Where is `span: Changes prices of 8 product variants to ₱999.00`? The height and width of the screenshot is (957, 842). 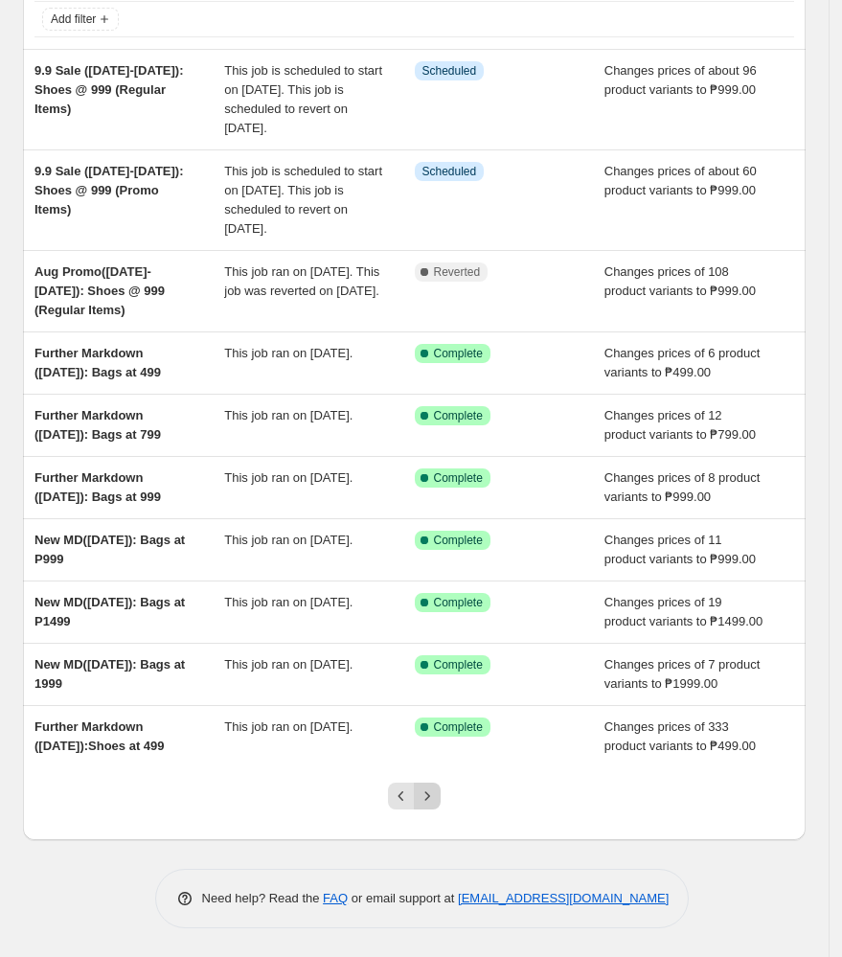
span: Changes prices of 8 product variants to ₱999.00 is located at coordinates (682, 487).